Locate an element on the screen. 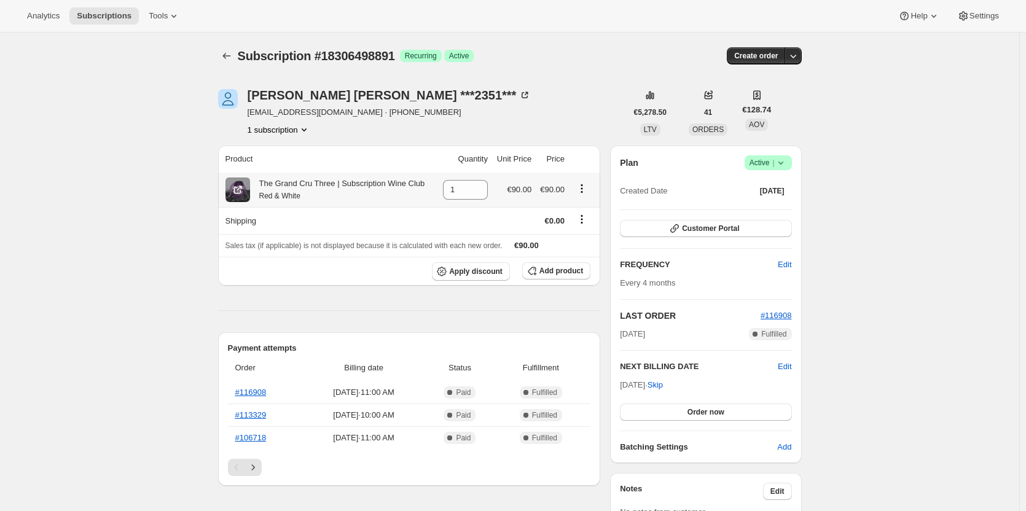 Image resolution: width=1026 pixels, height=511 pixels. span: AOV is located at coordinates (757, 125).